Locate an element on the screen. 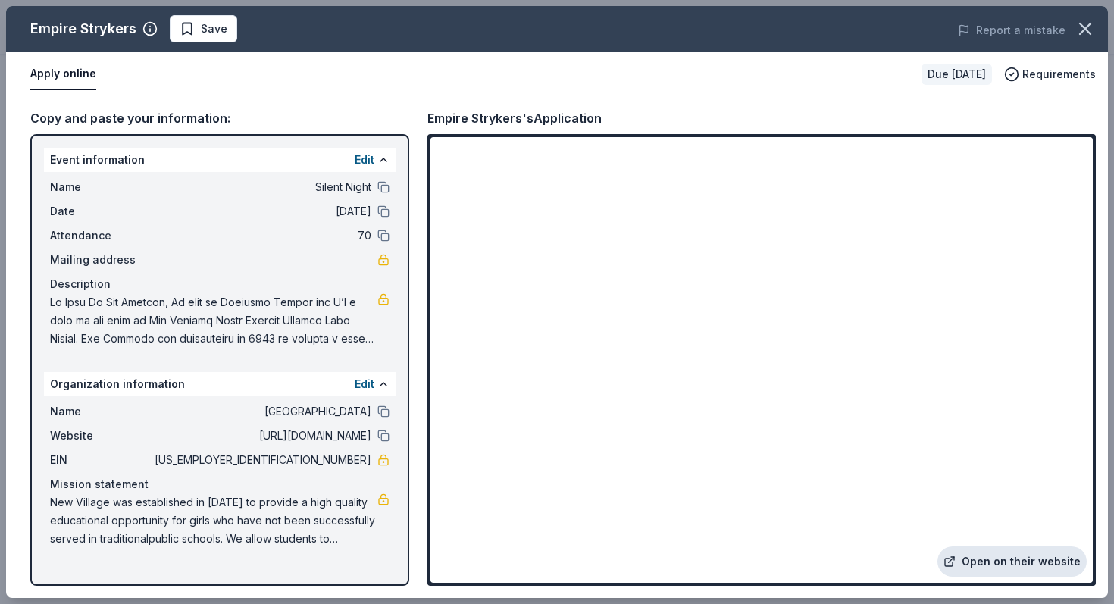 This screenshot has width=1114, height=604. div: Organization information is located at coordinates (220, 384).